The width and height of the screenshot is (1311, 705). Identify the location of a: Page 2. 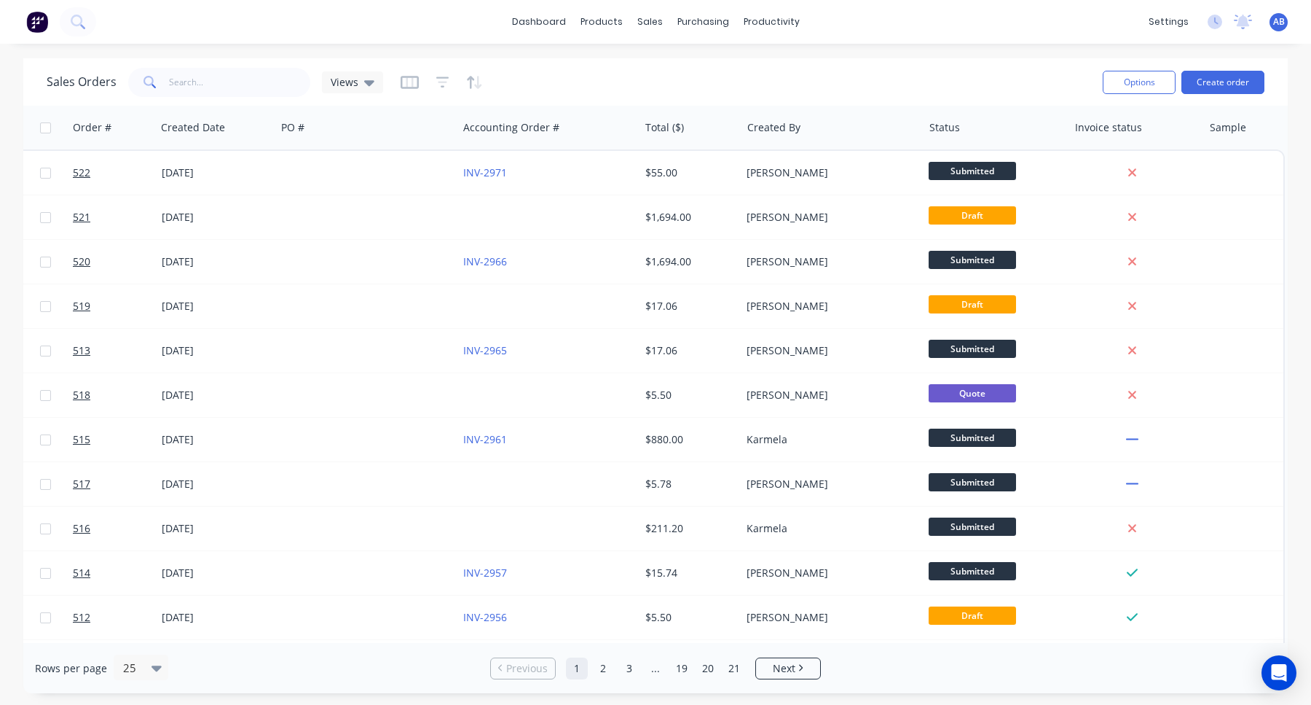
(603, 668).